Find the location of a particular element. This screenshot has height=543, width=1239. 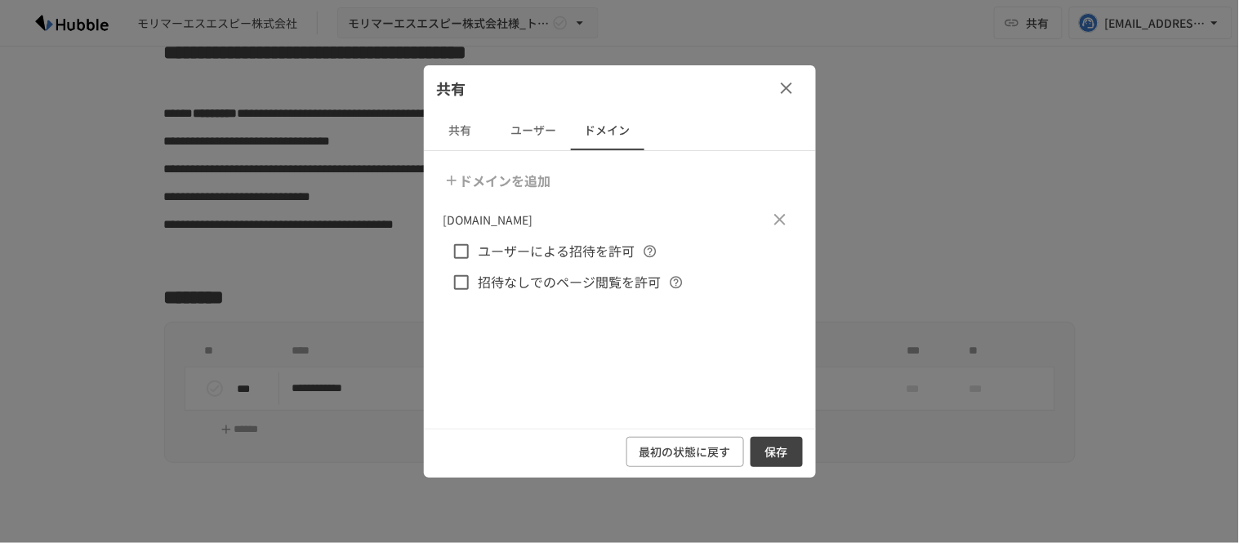

span: ユーザーによる招待を許可 is located at coordinates (557, 251).